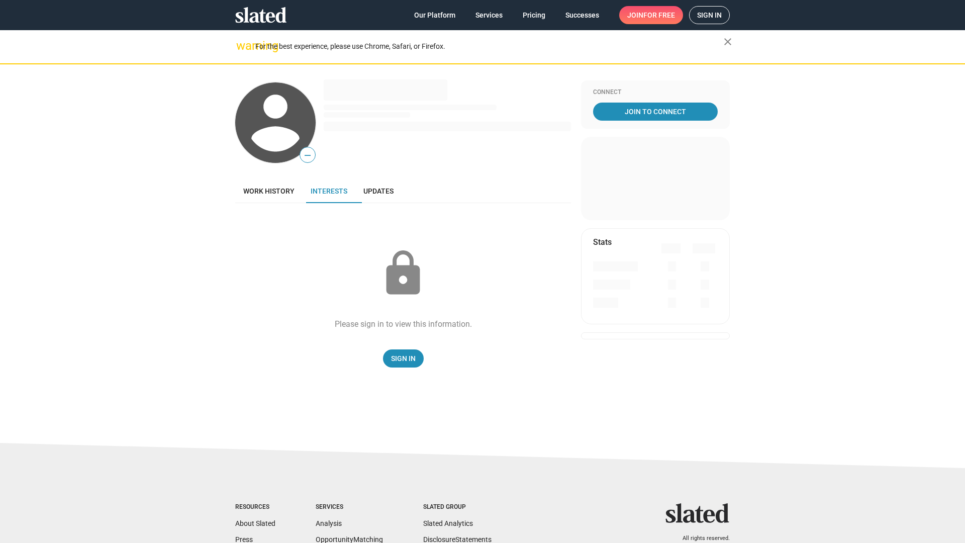 Image resolution: width=965 pixels, height=543 pixels. What do you see at coordinates (655, 112) in the screenshot?
I see `a: Join To Connect` at bounding box center [655, 112].